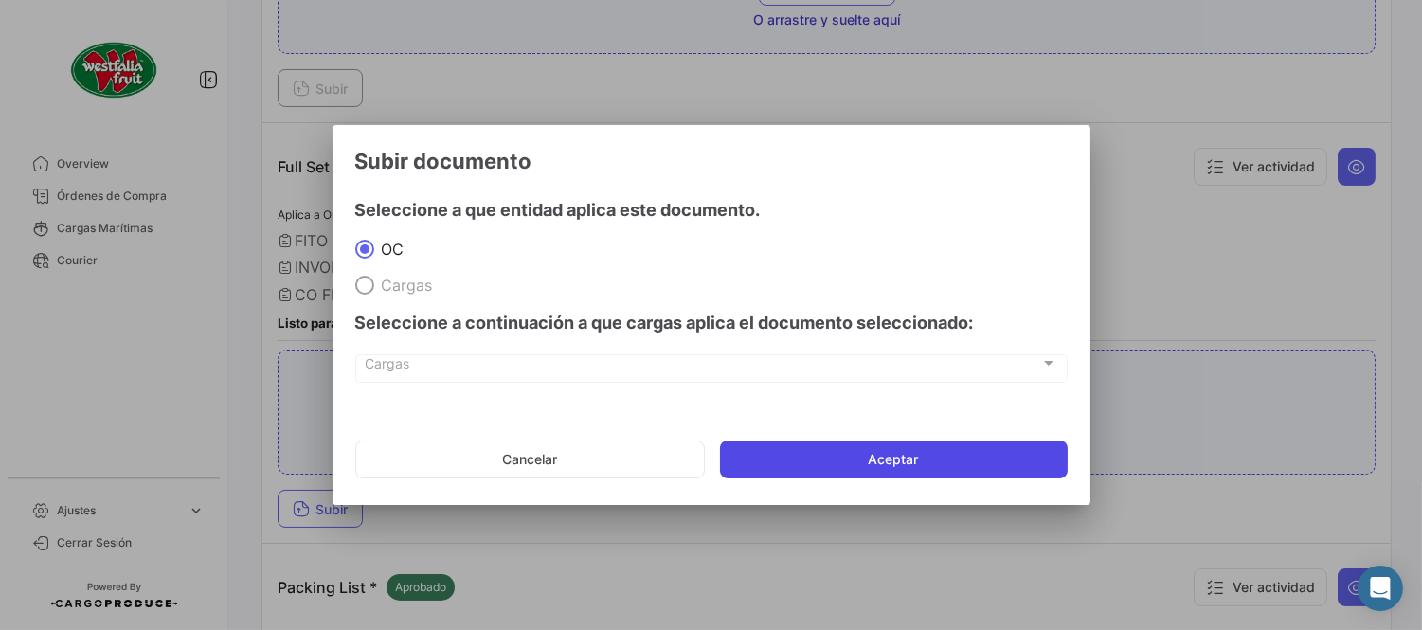  Describe the element at coordinates (711, 323) in the screenshot. I see `h4: Seleccione a continuación a que cargas aplica el documento seleccionado:` at that location.